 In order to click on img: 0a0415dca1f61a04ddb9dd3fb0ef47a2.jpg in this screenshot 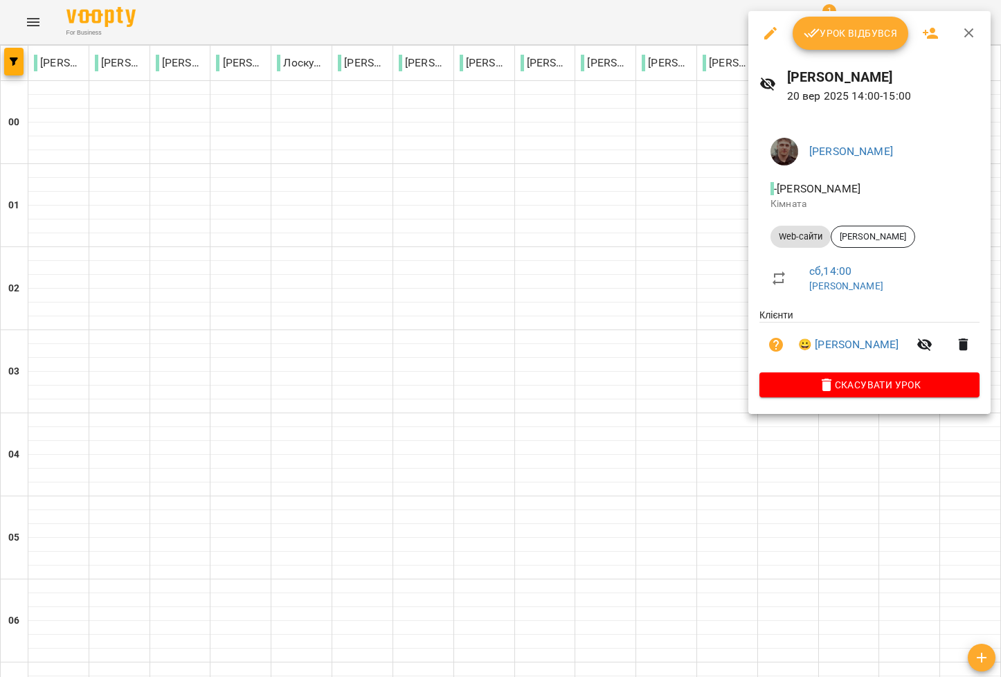, I will do `click(784, 152)`.